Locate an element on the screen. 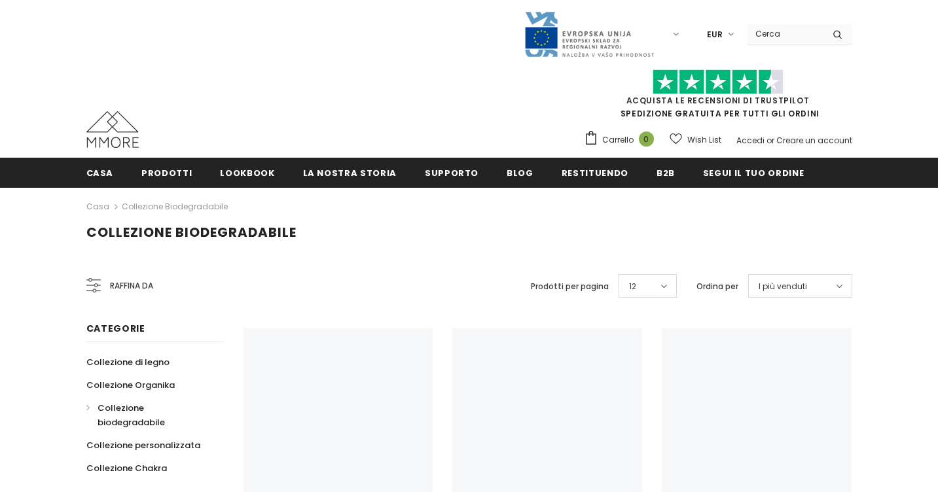 Image resolution: width=938 pixels, height=492 pixels. span: B2B is located at coordinates (666, 173).